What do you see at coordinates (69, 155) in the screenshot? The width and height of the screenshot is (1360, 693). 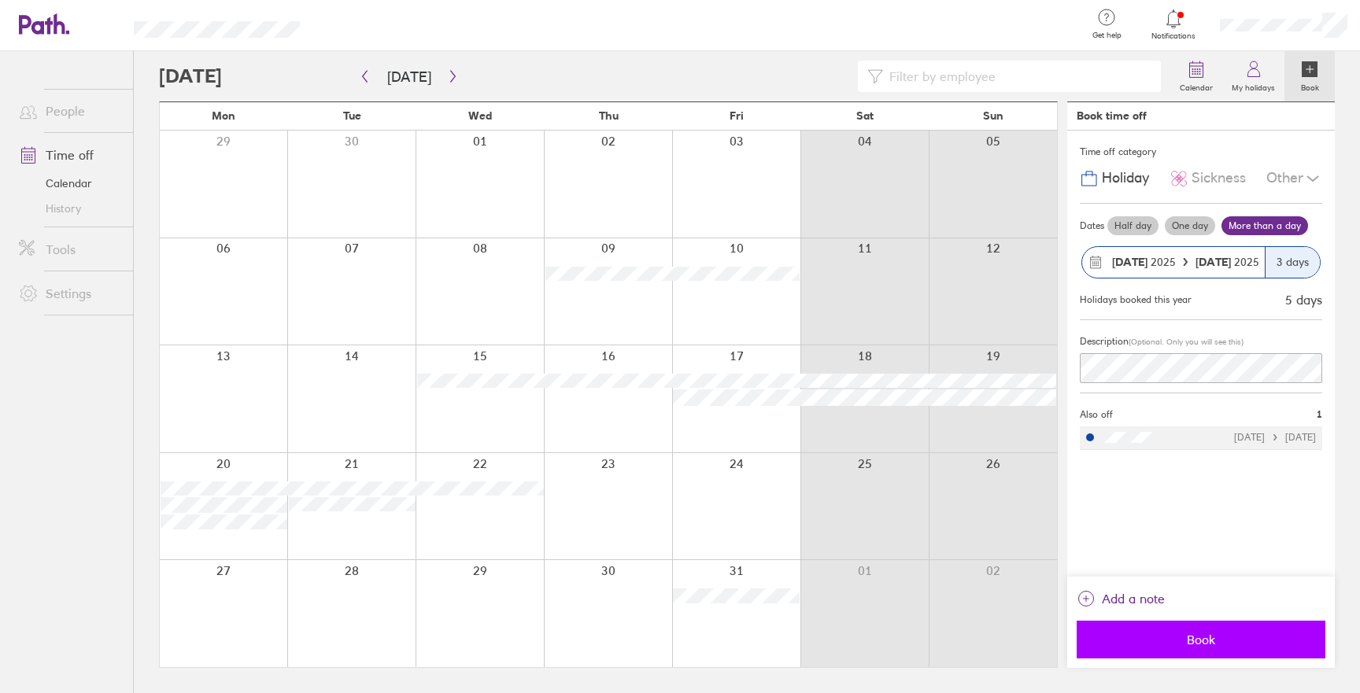 I see `a: Time off` at bounding box center [69, 155].